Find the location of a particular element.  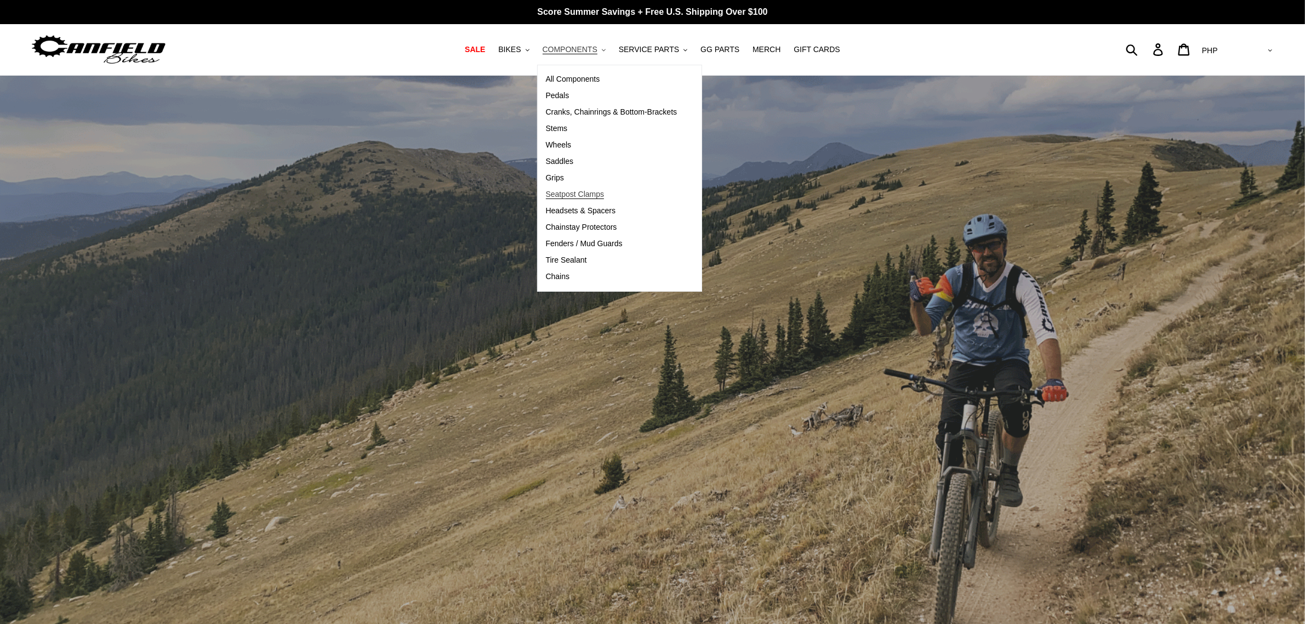

button: BIKES is located at coordinates (514, 49).